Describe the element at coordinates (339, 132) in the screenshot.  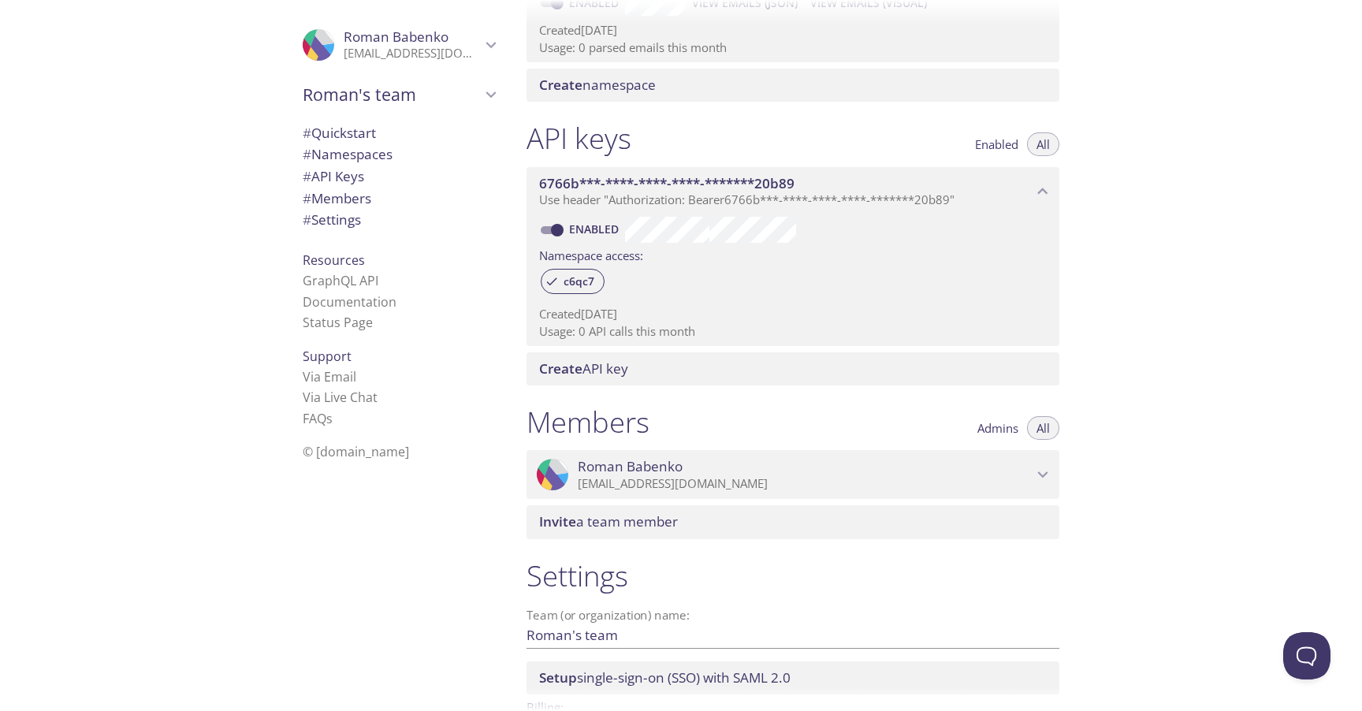
I see `span: Quickstart` at that location.